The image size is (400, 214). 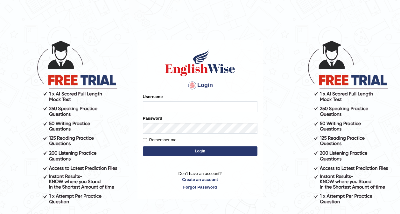 I want to click on a: Create an account, so click(x=200, y=180).